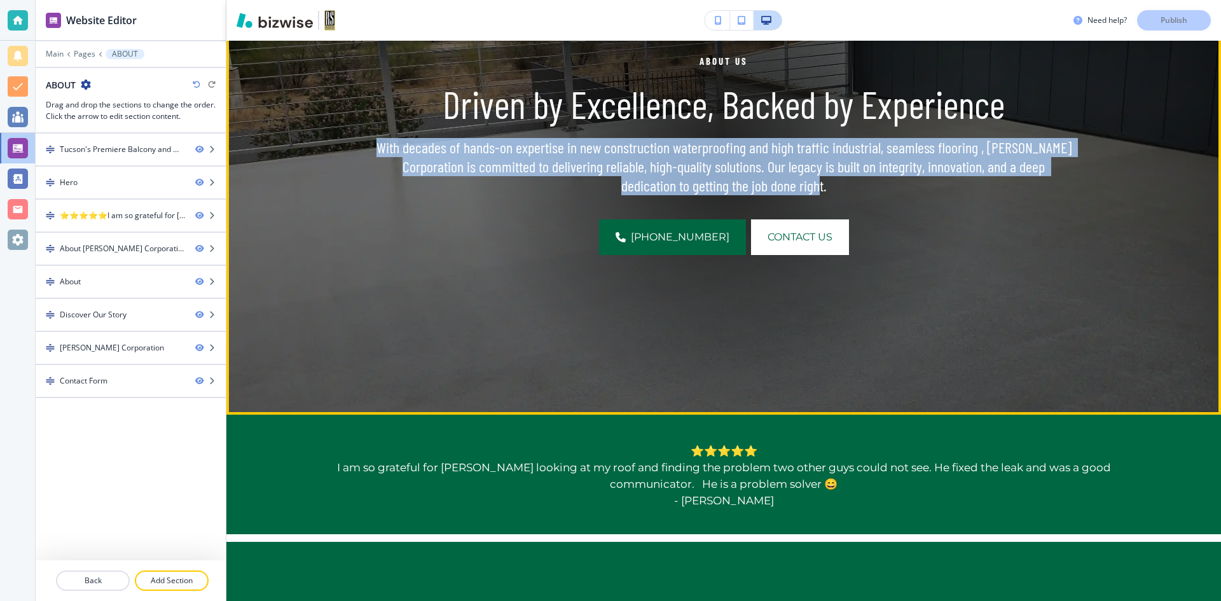 The width and height of the screenshot is (1221, 601). I want to click on img: Bizwise Logo, so click(275, 20).